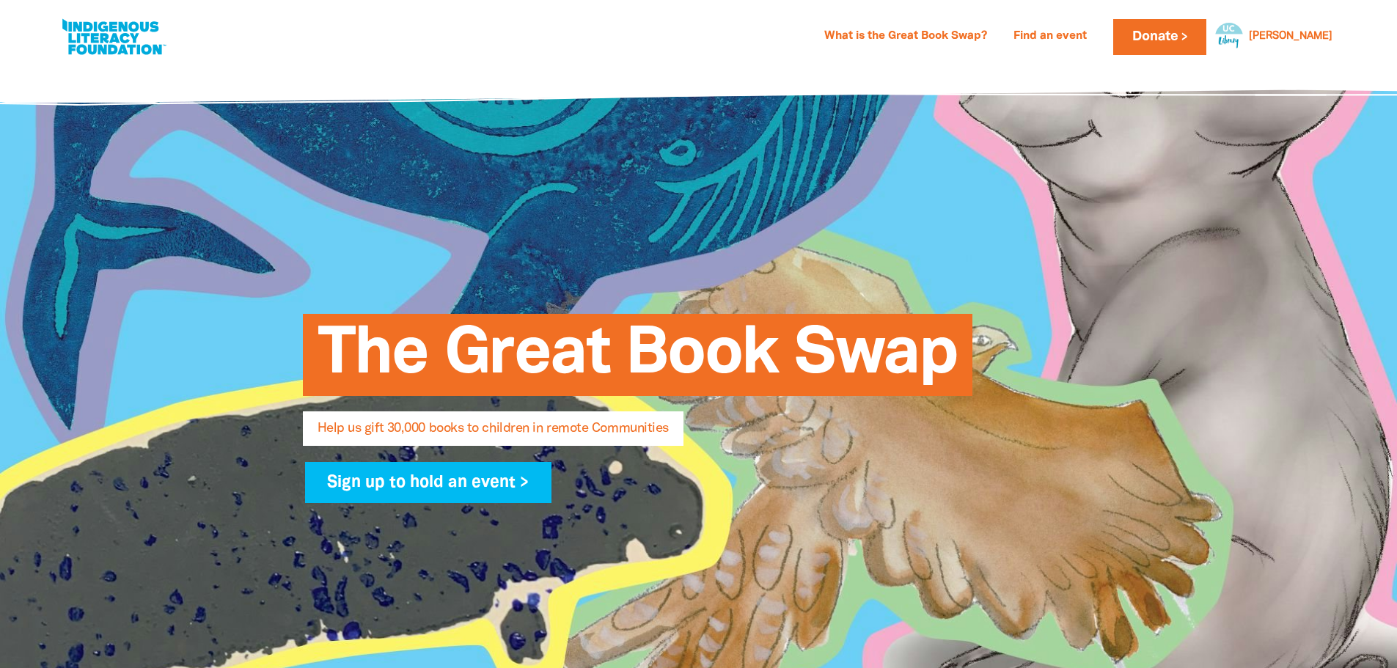  What do you see at coordinates (1160, 37) in the screenshot?
I see `a: Donate` at bounding box center [1160, 37].